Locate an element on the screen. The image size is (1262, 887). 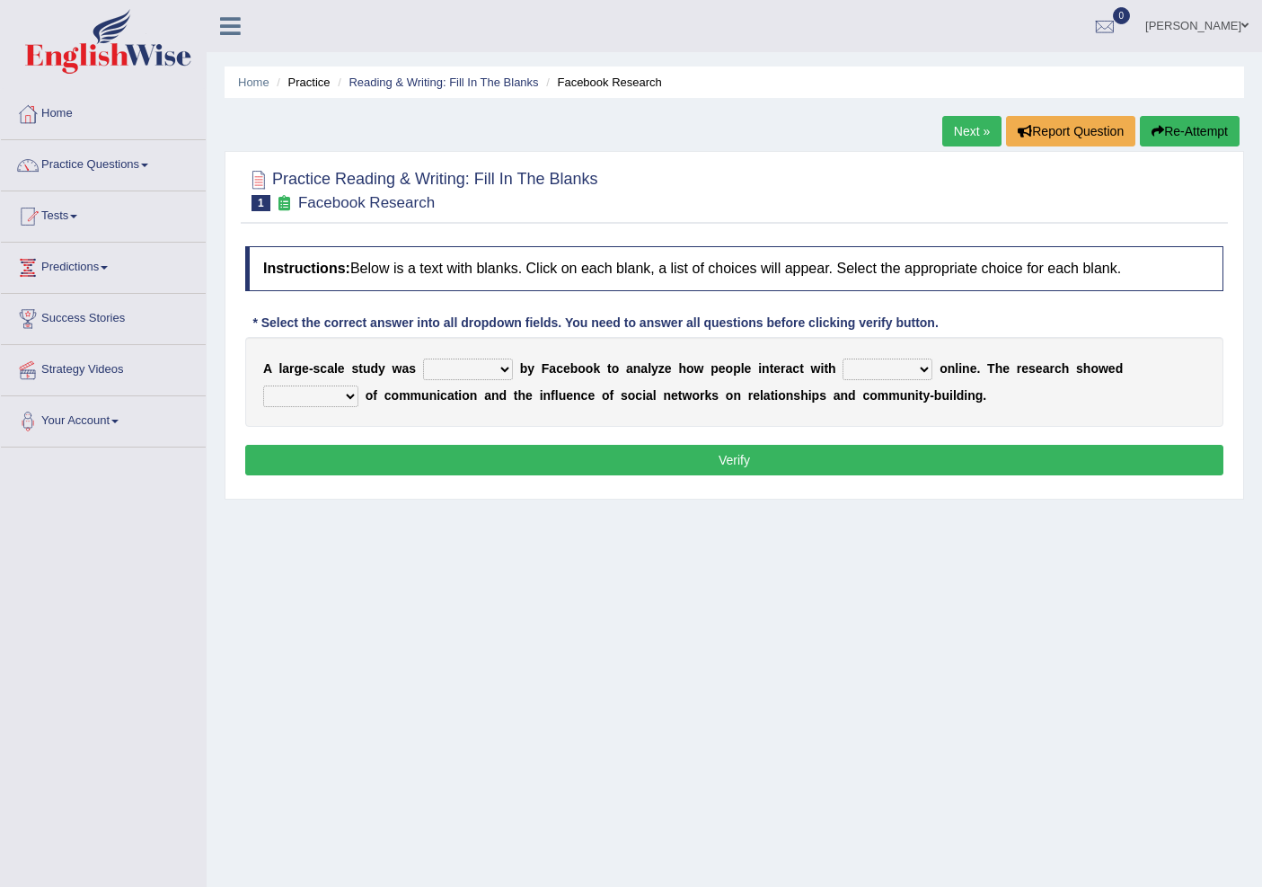
a: Home is located at coordinates (253, 82).